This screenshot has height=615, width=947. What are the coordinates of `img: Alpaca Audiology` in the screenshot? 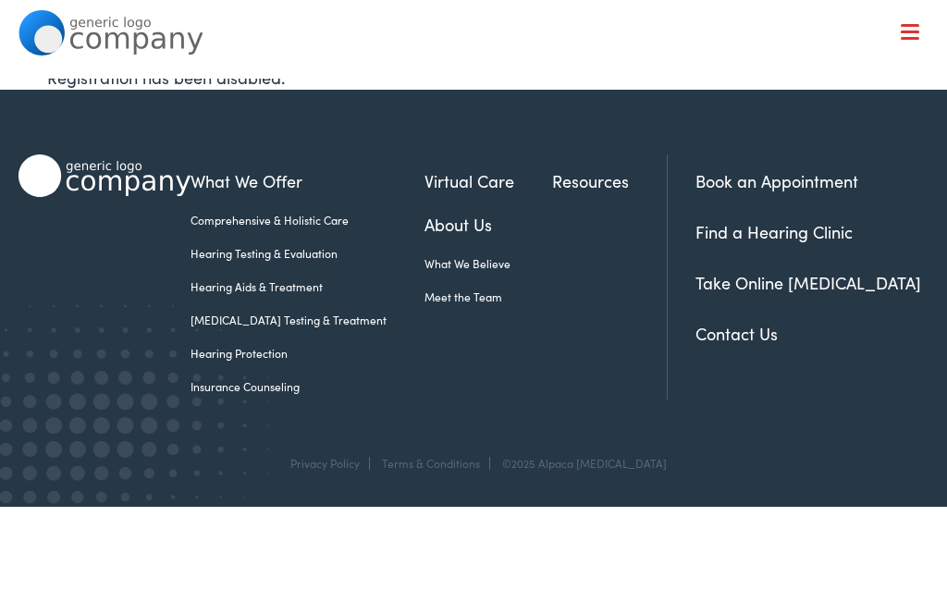 It's located at (104, 176).